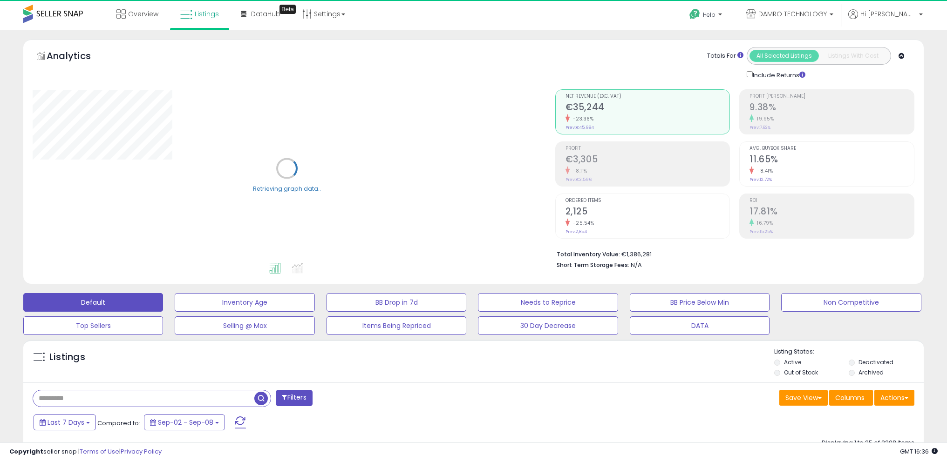  I want to click on button: 30 Day Decrease, so click(548, 326).